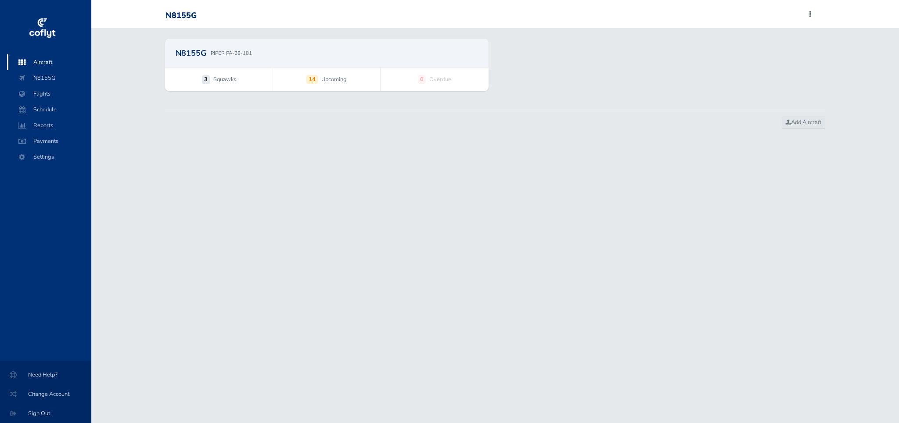 The height and width of the screenshot is (423, 899). I want to click on span: Reports, so click(49, 125).